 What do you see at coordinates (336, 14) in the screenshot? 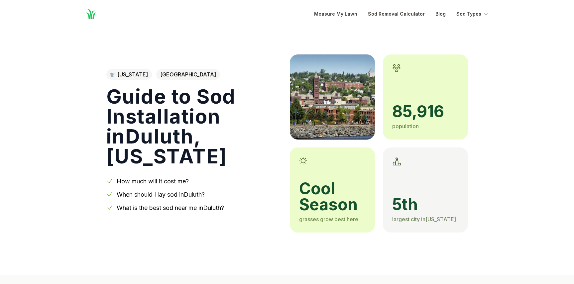
I see `a: Measure My Lawn` at bounding box center [336, 14].